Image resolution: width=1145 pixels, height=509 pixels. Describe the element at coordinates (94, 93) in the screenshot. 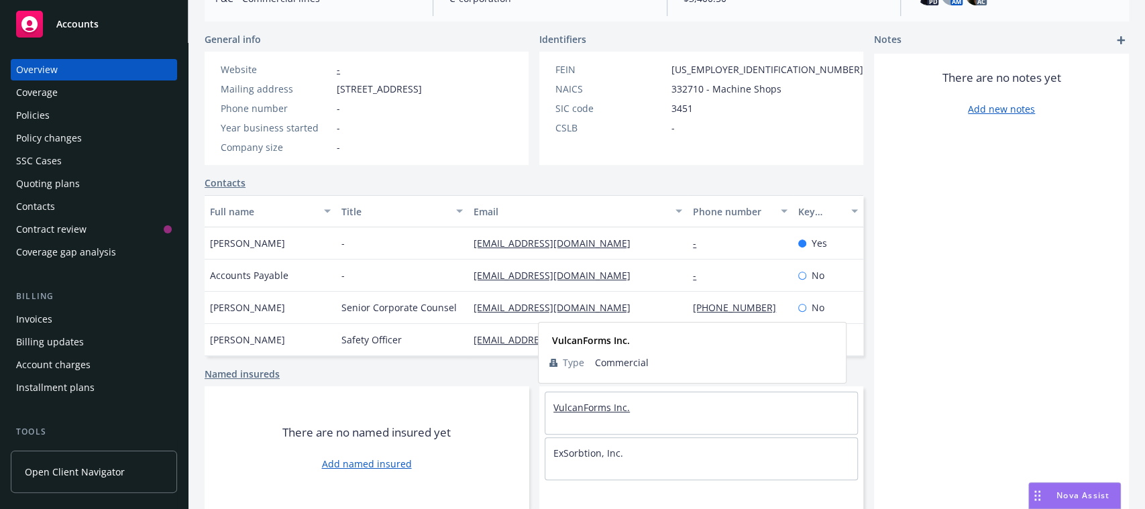

I see `a: Coverage` at that location.